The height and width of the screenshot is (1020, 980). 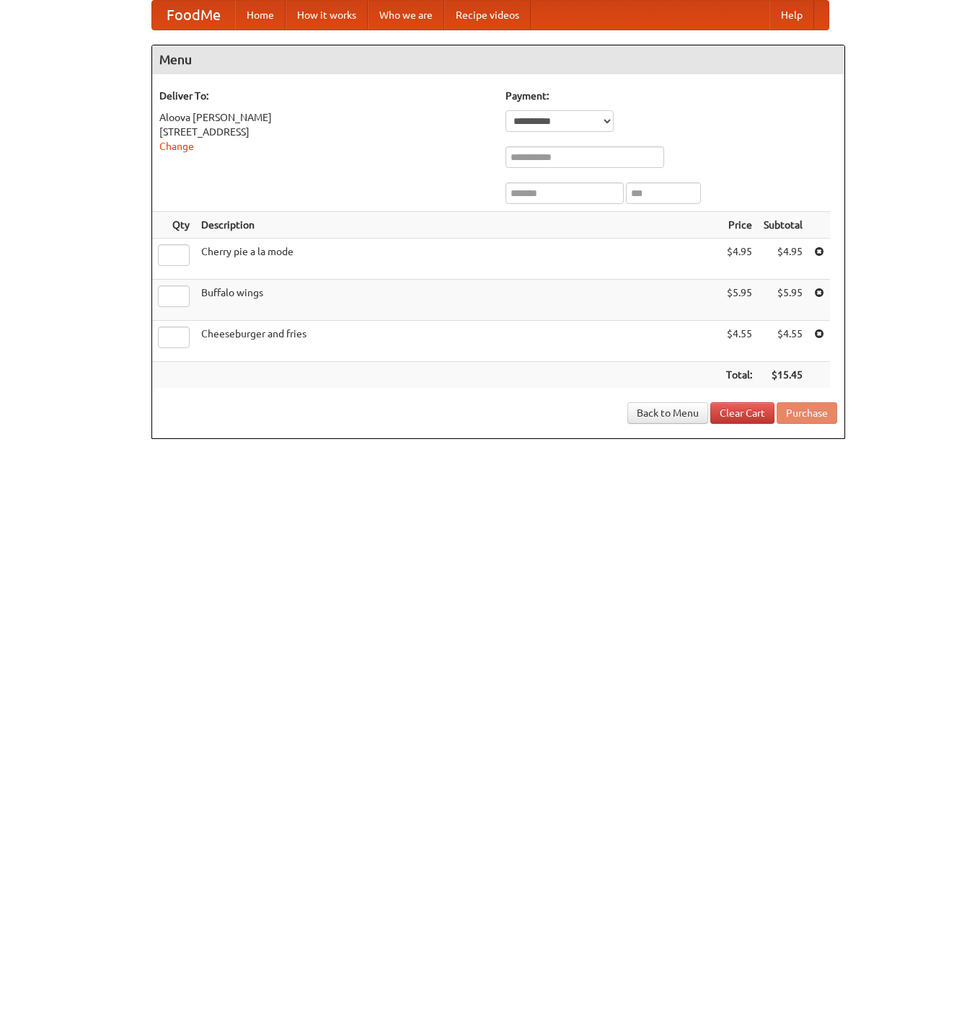 What do you see at coordinates (458, 225) in the screenshot?
I see `th: Description` at bounding box center [458, 225].